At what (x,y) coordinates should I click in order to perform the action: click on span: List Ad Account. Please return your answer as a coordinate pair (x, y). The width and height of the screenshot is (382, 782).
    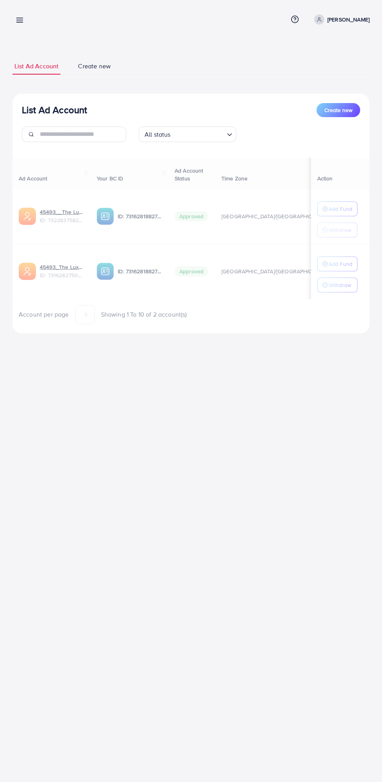
    Looking at the image, I should click on (36, 66).